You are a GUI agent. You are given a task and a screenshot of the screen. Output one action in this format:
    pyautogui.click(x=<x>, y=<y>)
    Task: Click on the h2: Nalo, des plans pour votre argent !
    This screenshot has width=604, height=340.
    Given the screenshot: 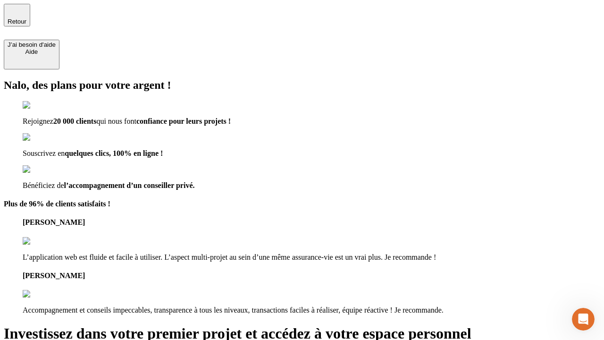 What is the action you would take?
    pyautogui.click(x=302, y=85)
    